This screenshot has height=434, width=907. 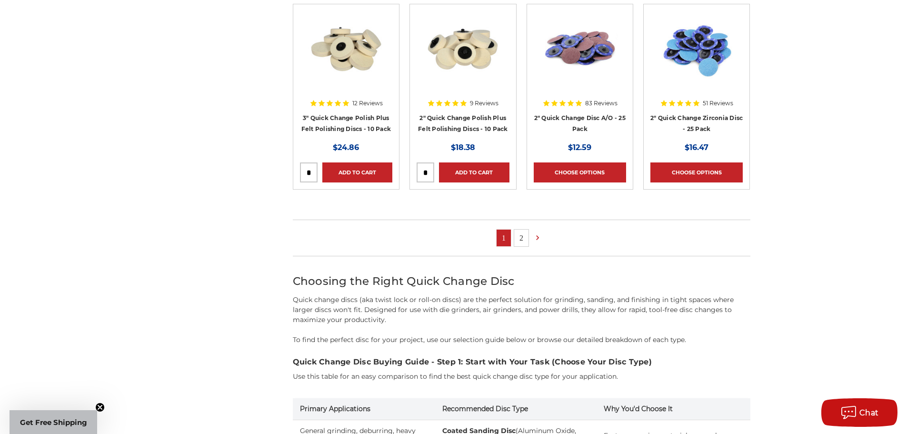 I want to click on p: Use this table for an easy comparison to find the best quick change disc type for your application., so click(x=521, y=376).